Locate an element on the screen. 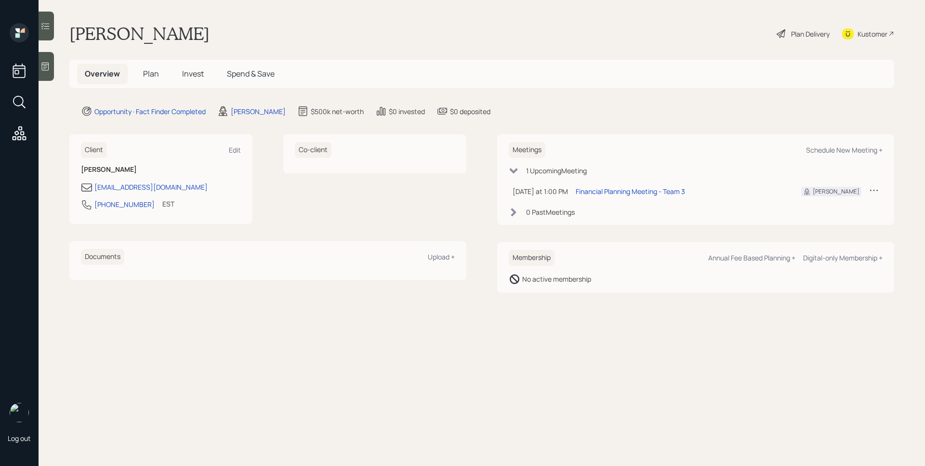  div: $0 invested is located at coordinates (407, 111).